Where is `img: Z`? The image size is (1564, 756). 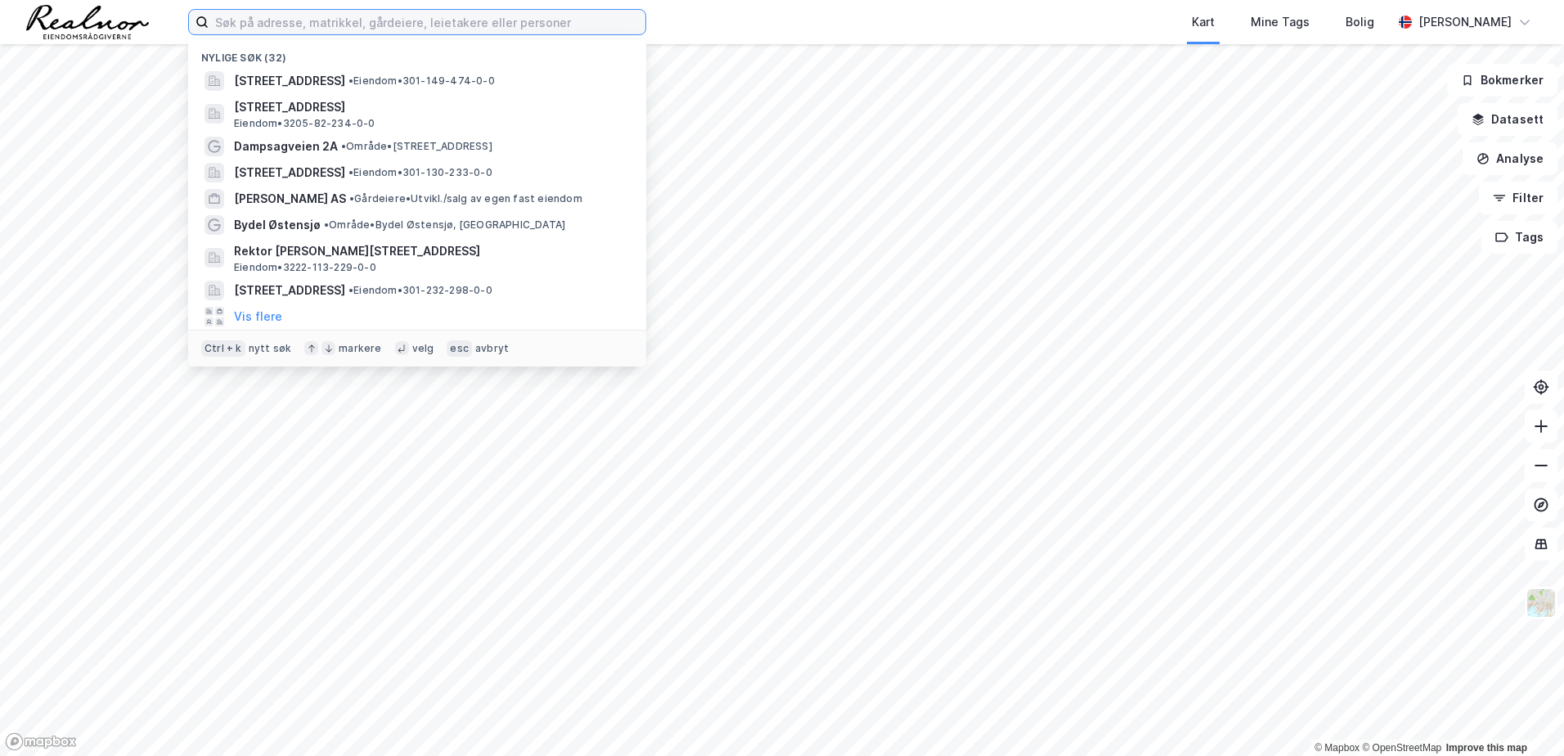 img: Z is located at coordinates (1541, 603).